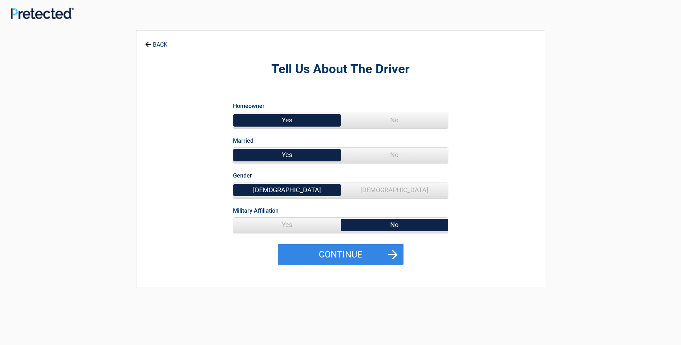 Image resolution: width=681 pixels, height=345 pixels. I want to click on a: BACK, so click(156, 41).